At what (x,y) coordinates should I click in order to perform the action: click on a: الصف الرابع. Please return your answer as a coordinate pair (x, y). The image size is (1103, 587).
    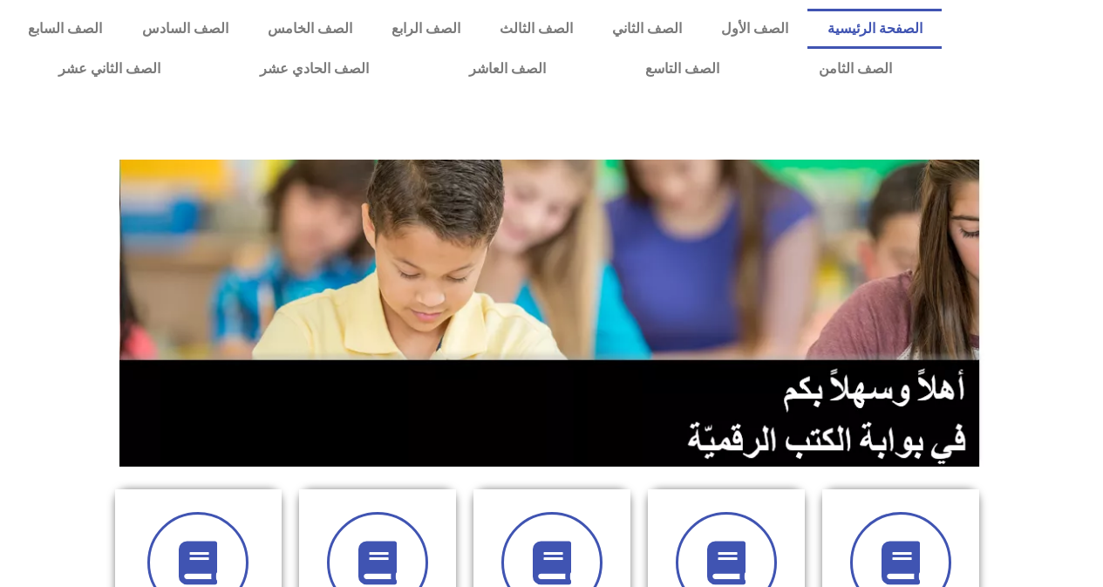
    Looking at the image, I should click on (426, 29).